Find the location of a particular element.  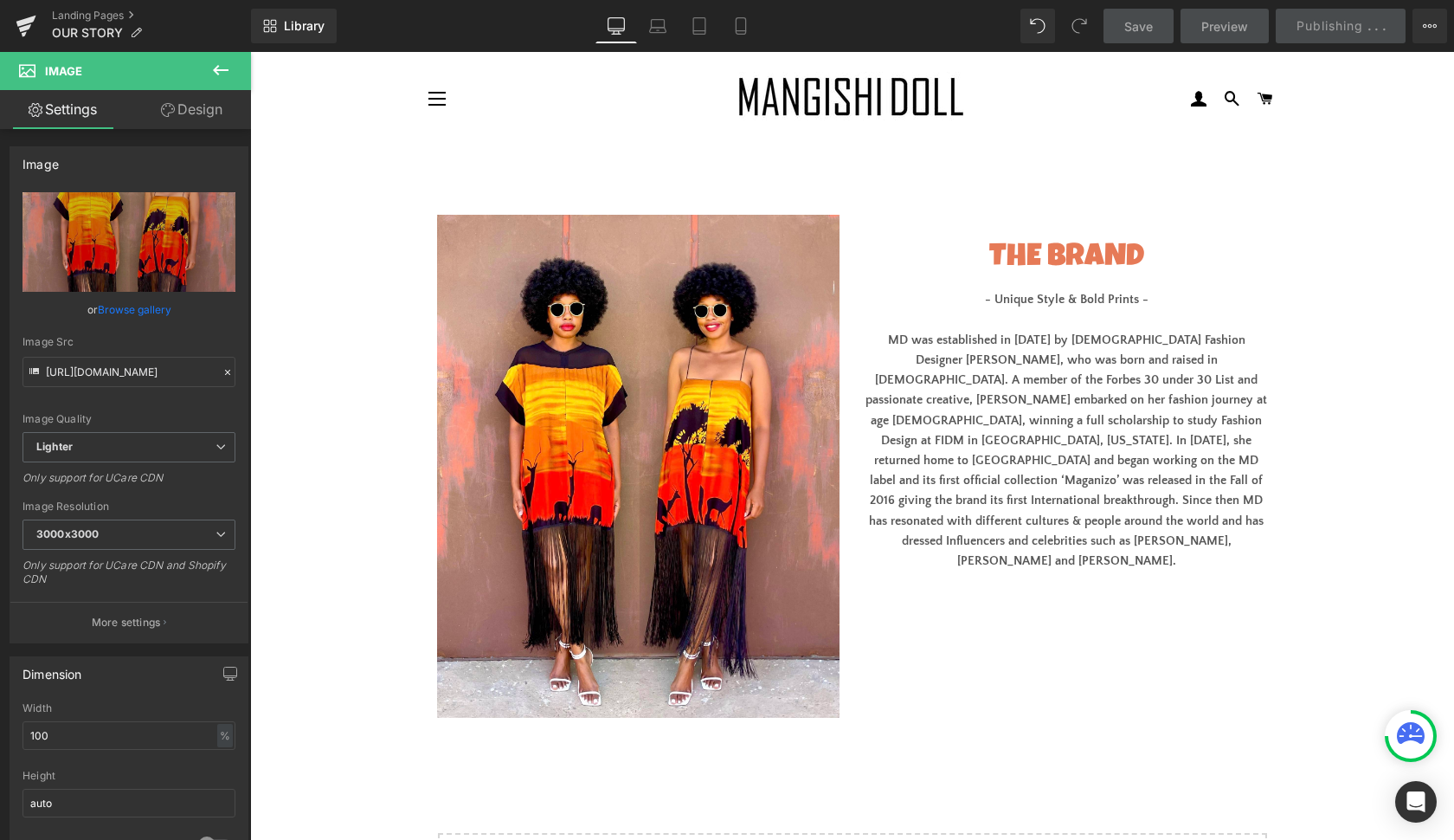

span: Save is located at coordinates (1138, 26).